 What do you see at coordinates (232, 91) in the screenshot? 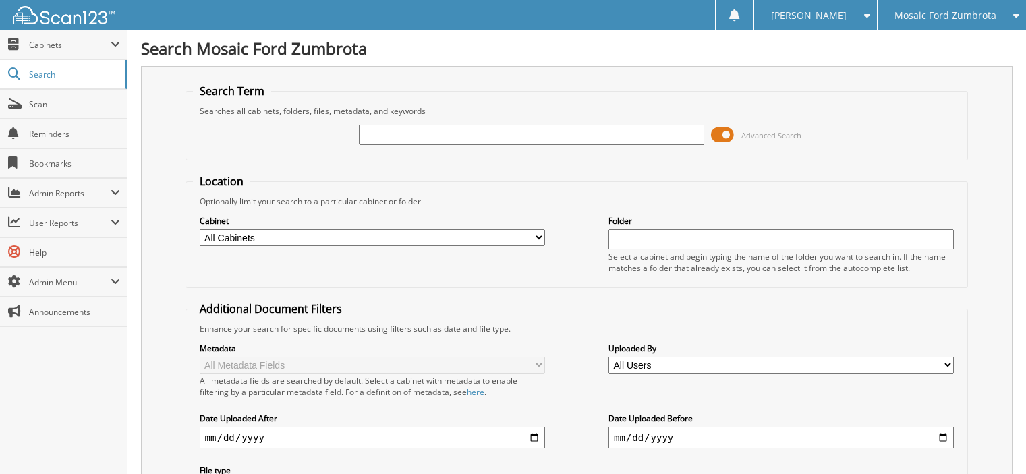
I see `legend: Search Term` at bounding box center [232, 91].